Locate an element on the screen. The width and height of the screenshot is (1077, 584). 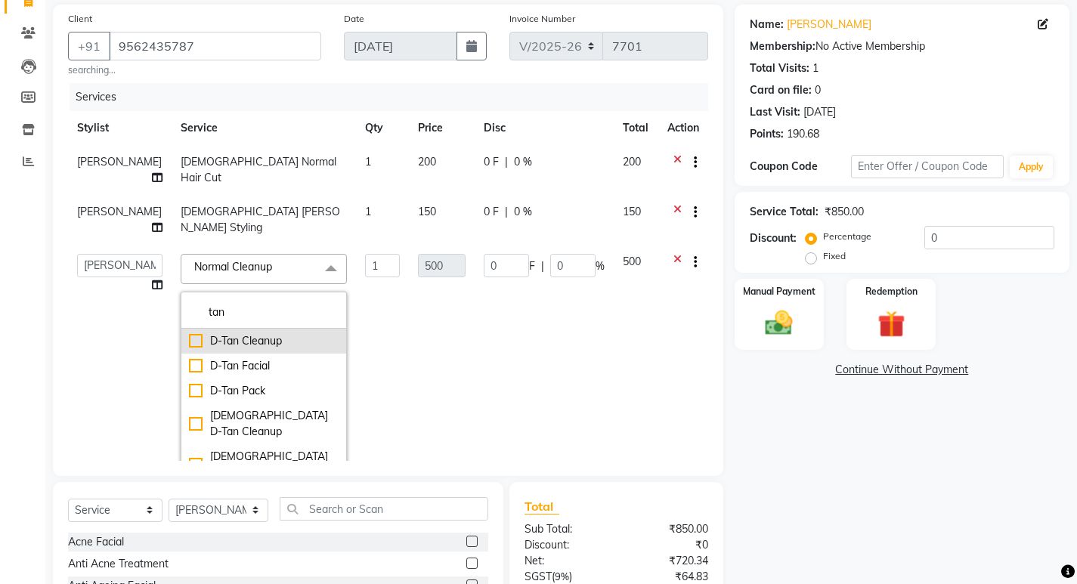
div: Total Visits: is located at coordinates (779, 68).